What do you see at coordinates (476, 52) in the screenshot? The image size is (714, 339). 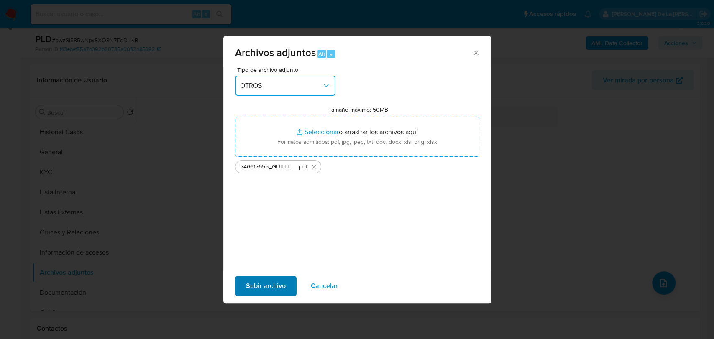 I see `button: Cerrar` at bounding box center [476, 52].